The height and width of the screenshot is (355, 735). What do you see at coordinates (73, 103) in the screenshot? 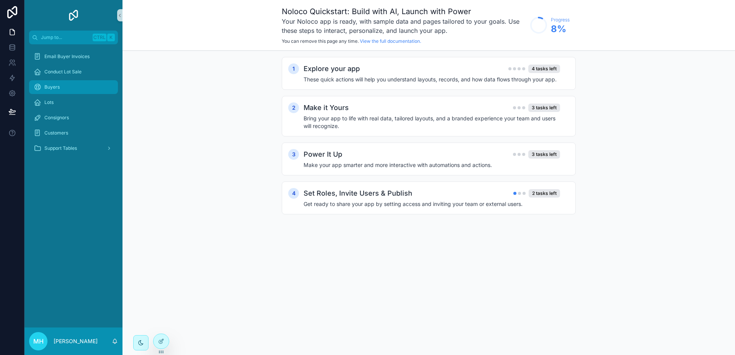
I see `a: Lots` at bounding box center [73, 103].